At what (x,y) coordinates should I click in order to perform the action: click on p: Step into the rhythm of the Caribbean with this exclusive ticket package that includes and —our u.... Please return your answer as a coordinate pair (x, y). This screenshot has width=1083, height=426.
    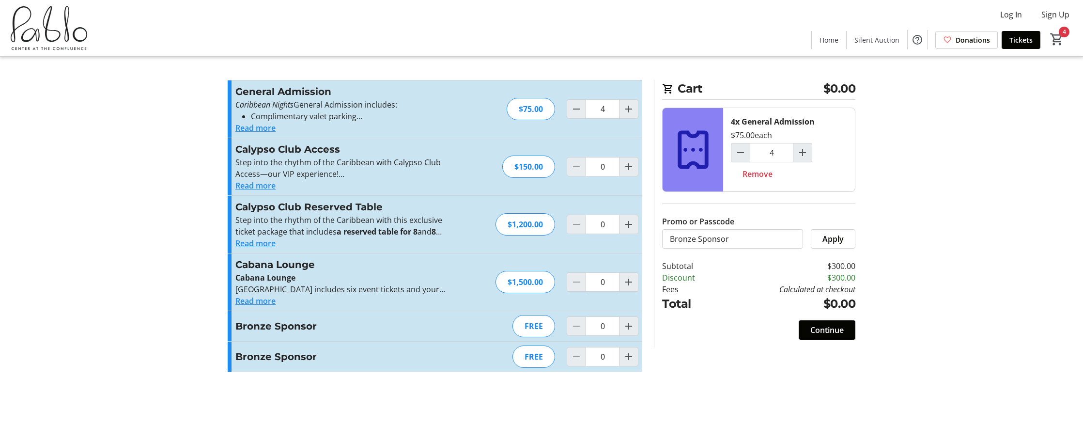
    Looking at the image, I should click on (341, 226).